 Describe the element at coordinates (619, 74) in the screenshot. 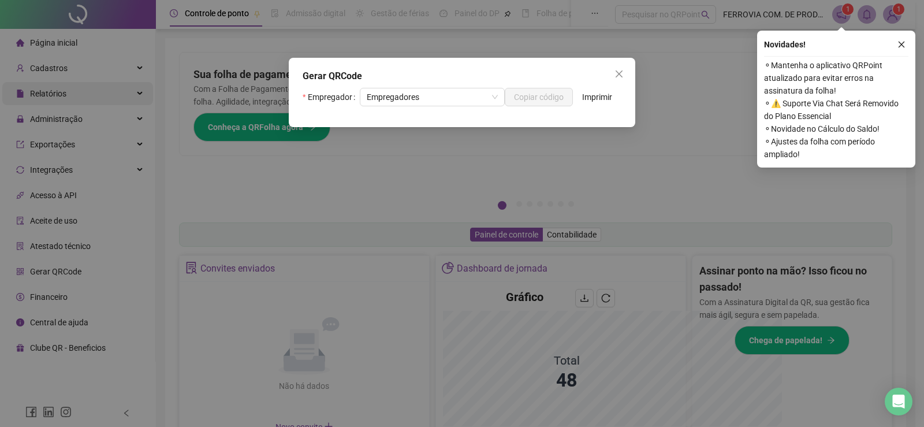

I see `button: Close` at that location.